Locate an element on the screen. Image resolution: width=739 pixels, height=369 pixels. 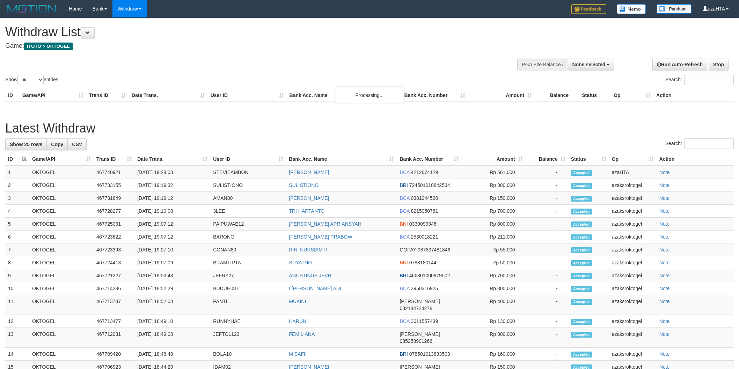
td: 2 is located at coordinates (17, 185).